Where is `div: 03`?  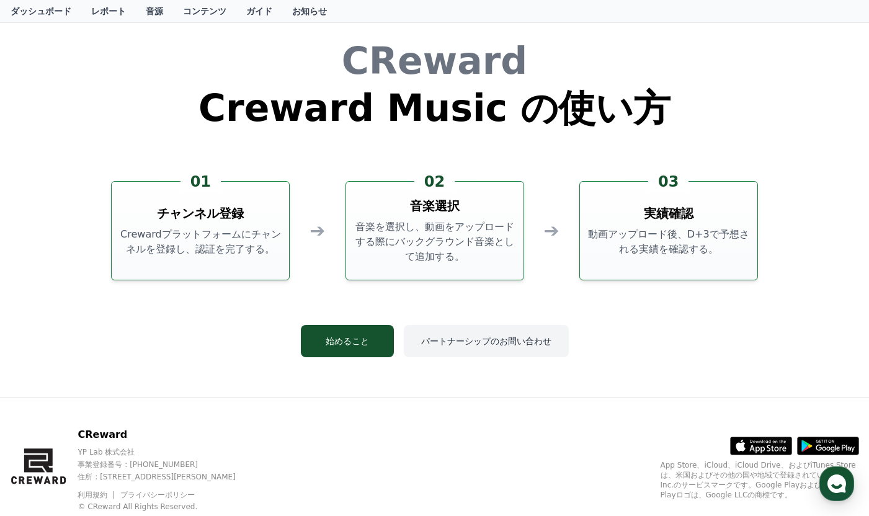 div: 03 is located at coordinates (668, 182).